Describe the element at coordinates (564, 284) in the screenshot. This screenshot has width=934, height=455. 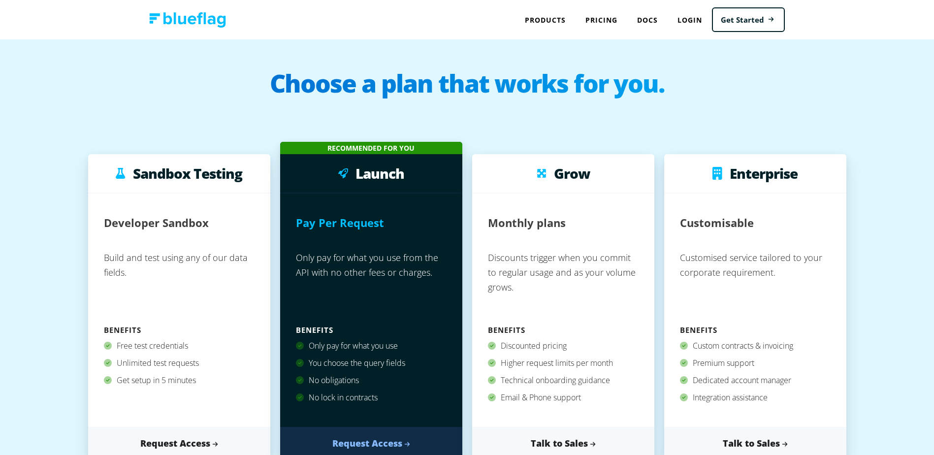
I see `p: Discounts trigger when you commit to regular usage and as your volume grows.` at that location.